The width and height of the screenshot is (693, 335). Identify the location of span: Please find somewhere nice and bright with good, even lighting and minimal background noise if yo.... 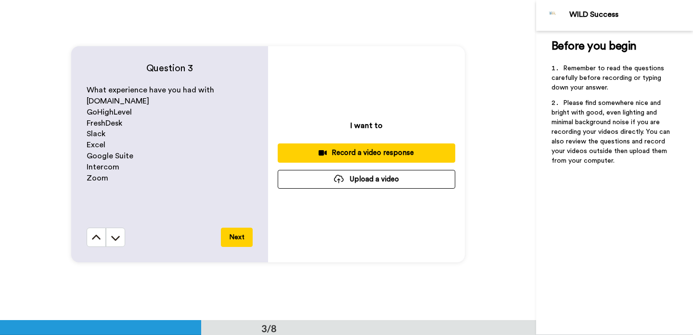
(611, 132).